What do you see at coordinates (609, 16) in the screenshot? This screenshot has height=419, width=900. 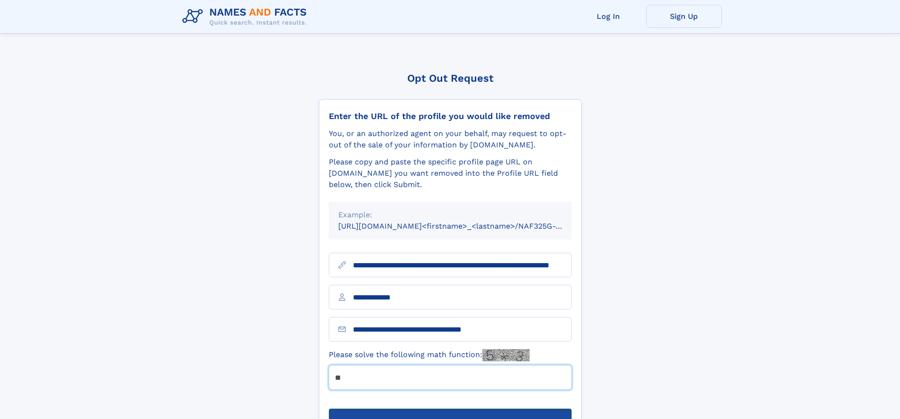 I see `a: Log In` at bounding box center [609, 16].